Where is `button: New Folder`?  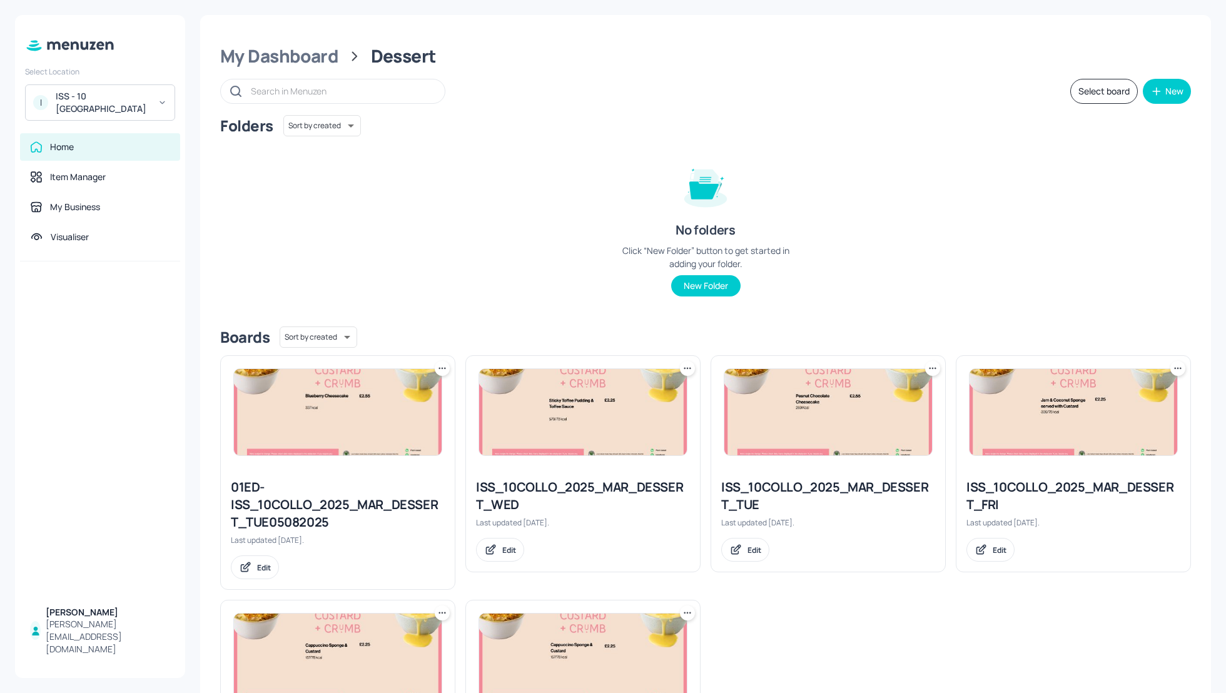
button: New Folder is located at coordinates (705, 286).